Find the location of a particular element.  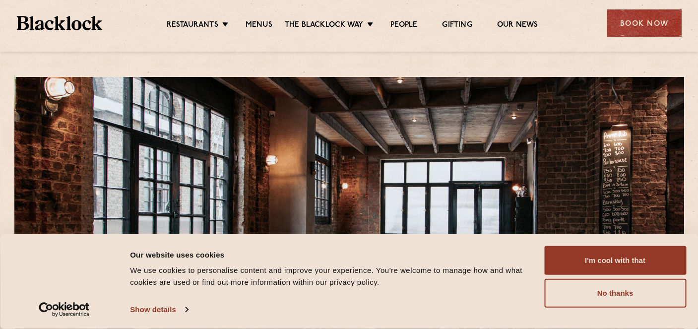

button: I'm cool with that is located at coordinates (615, 261).